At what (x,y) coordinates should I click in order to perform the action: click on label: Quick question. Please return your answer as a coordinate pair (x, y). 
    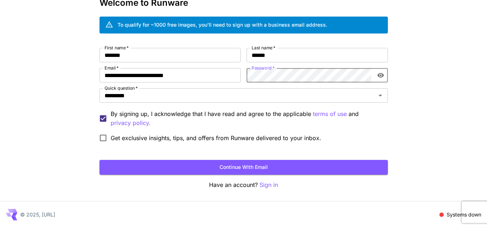
    Looking at the image, I should click on (121, 88).